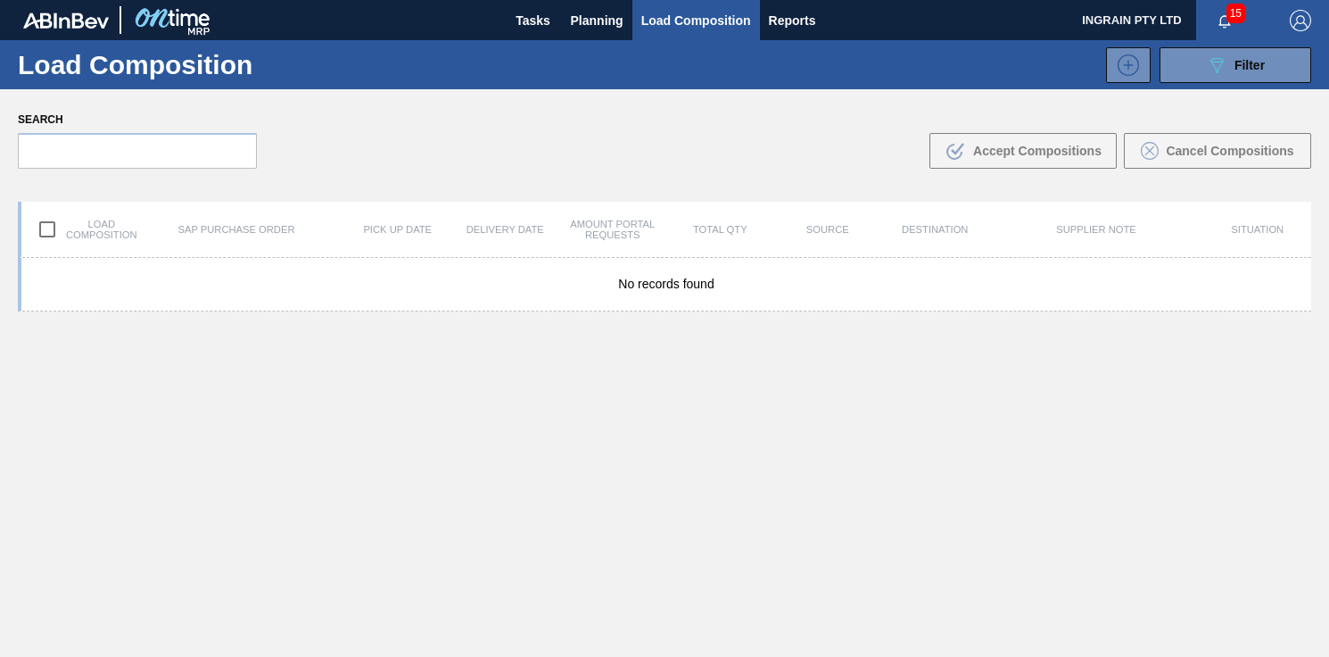 This screenshot has height=657, width=1329. I want to click on button: Filter, so click(1235, 65).